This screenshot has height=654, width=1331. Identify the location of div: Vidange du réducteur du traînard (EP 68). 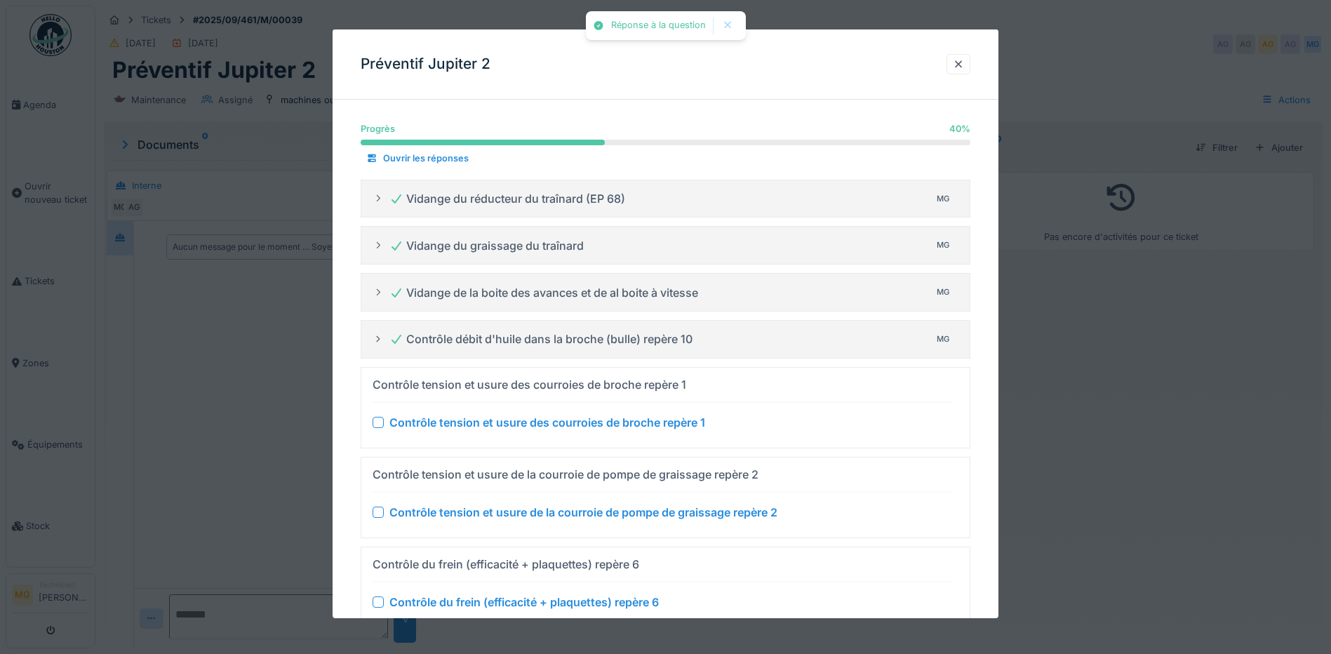
(507, 199).